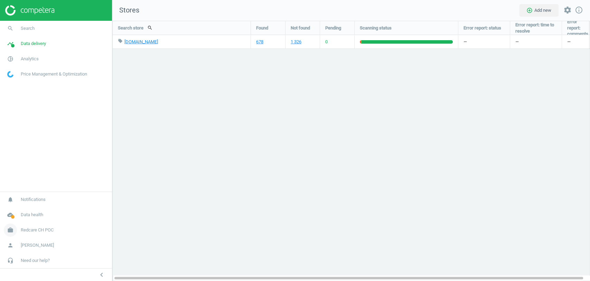 The width and height of the screenshot is (590, 281). Describe the element at coordinates (376, 28) in the screenshot. I see `span: Scanning status` at that location.